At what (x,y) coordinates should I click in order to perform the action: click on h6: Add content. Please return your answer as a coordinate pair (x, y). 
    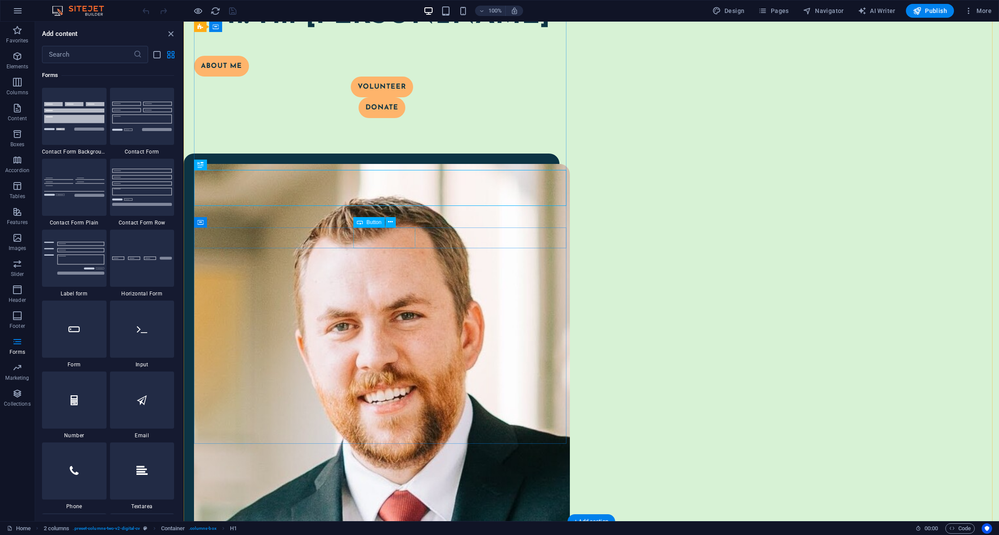
    Looking at the image, I should click on (60, 34).